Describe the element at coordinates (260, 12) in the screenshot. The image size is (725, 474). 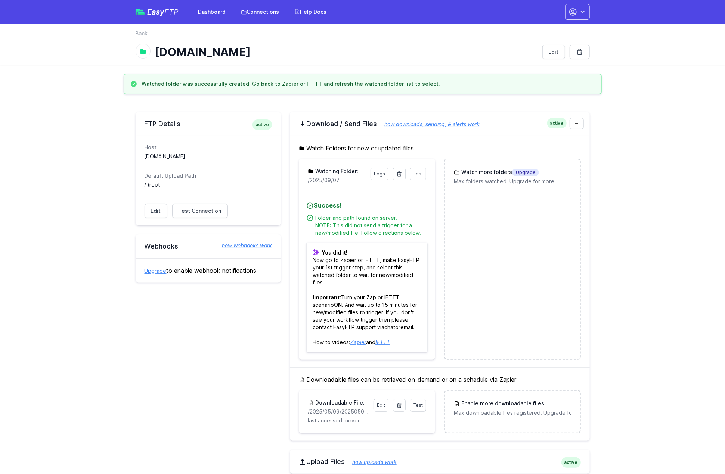
I see `a: Connections` at that location.